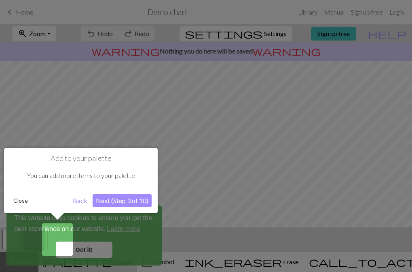  I want to click on button: Back, so click(80, 200).